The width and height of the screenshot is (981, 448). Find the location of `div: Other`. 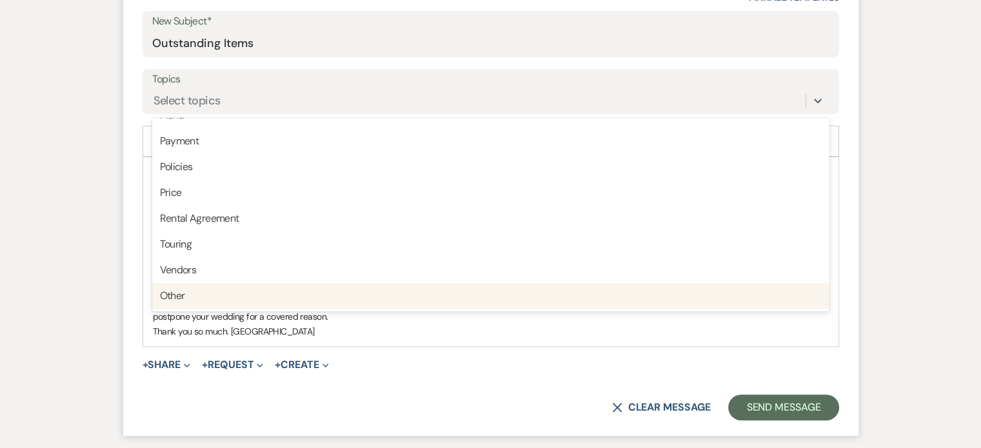

div: Other is located at coordinates (491, 296).